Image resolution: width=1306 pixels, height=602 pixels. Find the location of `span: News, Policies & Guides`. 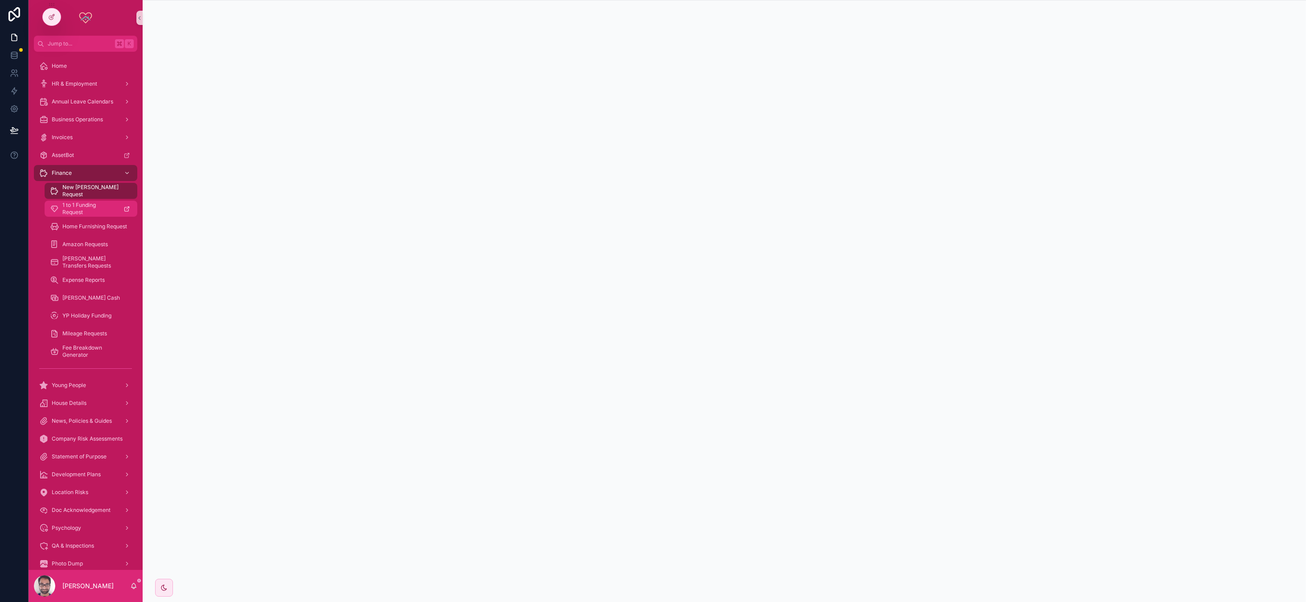

span: News, Policies & Guides is located at coordinates (82, 421).